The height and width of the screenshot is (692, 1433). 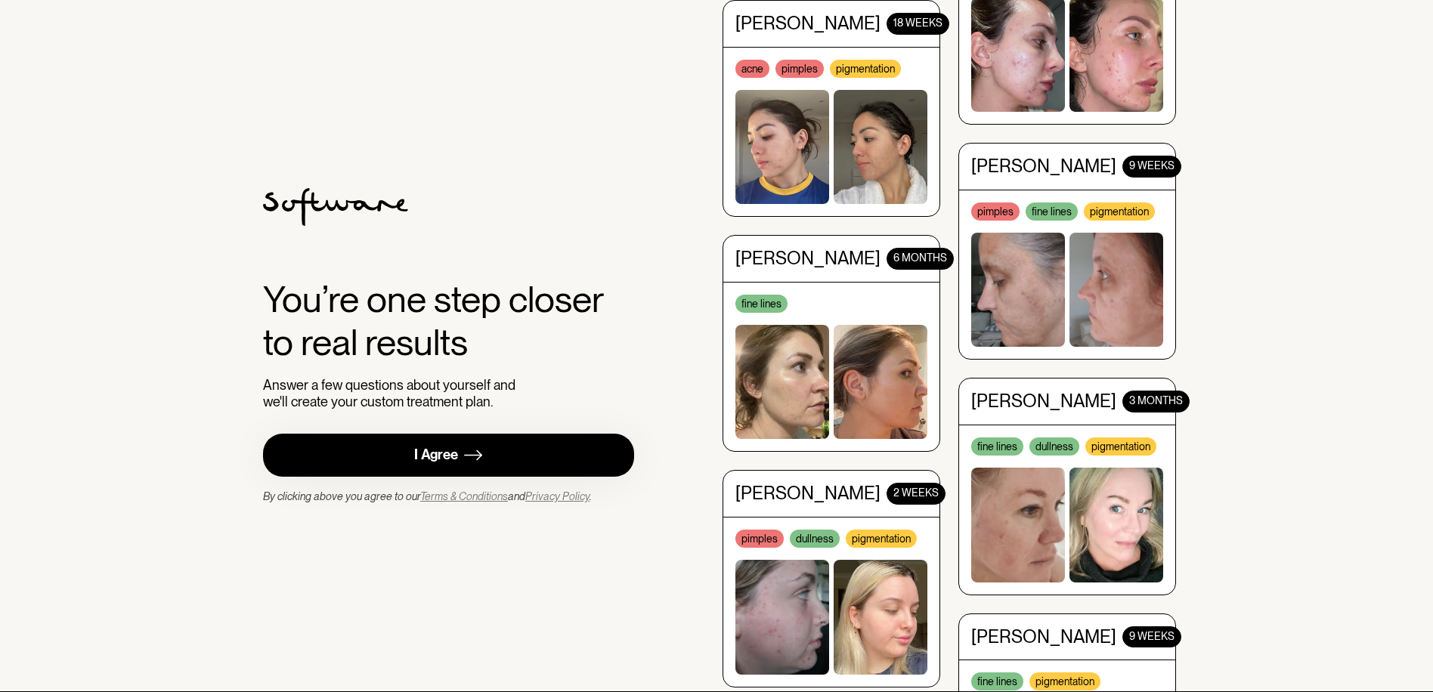 What do you see at coordinates (436, 455) in the screenshot?
I see `div: I Agree` at bounding box center [436, 455].